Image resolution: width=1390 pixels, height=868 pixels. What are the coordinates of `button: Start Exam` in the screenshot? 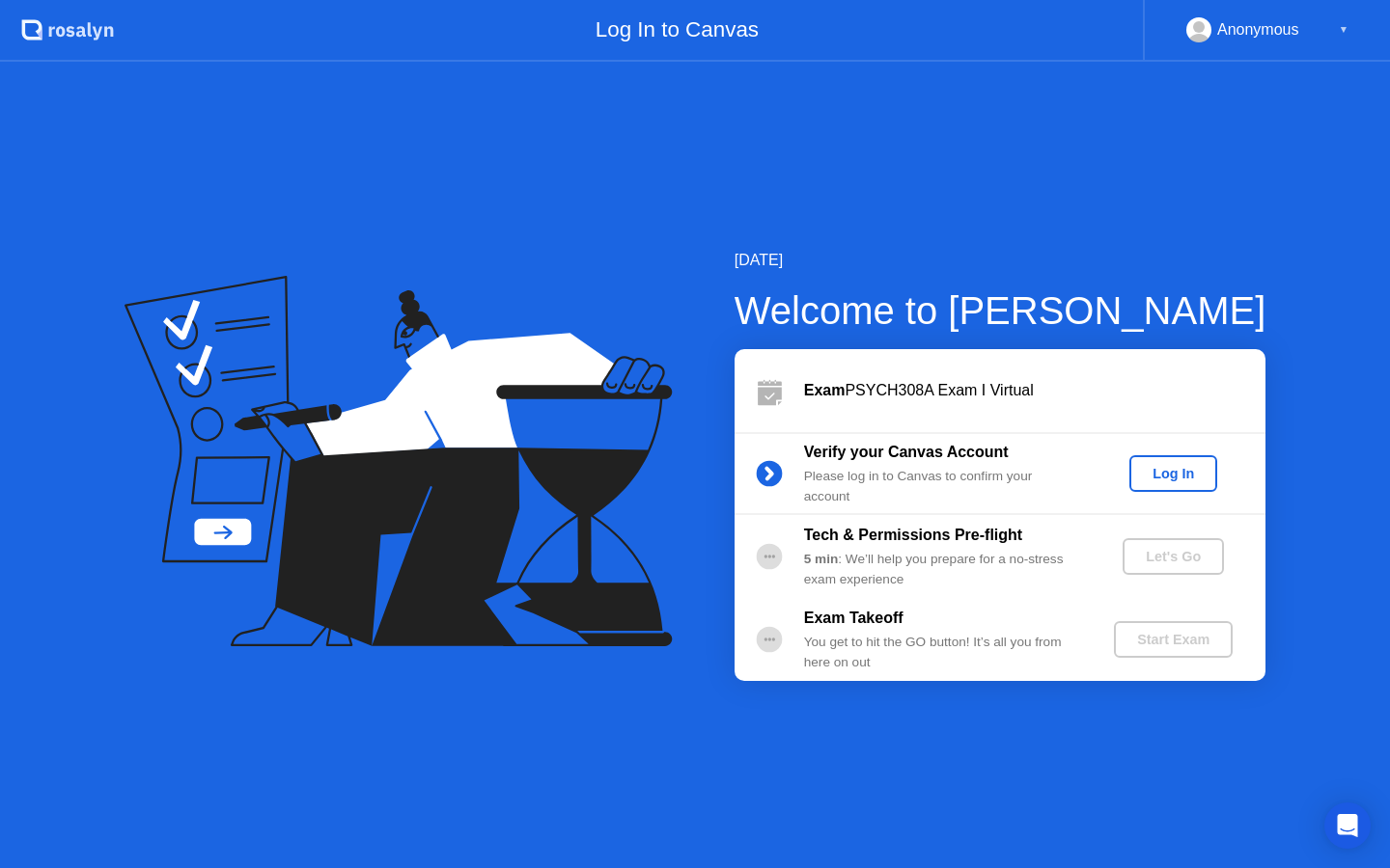 It's located at (1172, 640).